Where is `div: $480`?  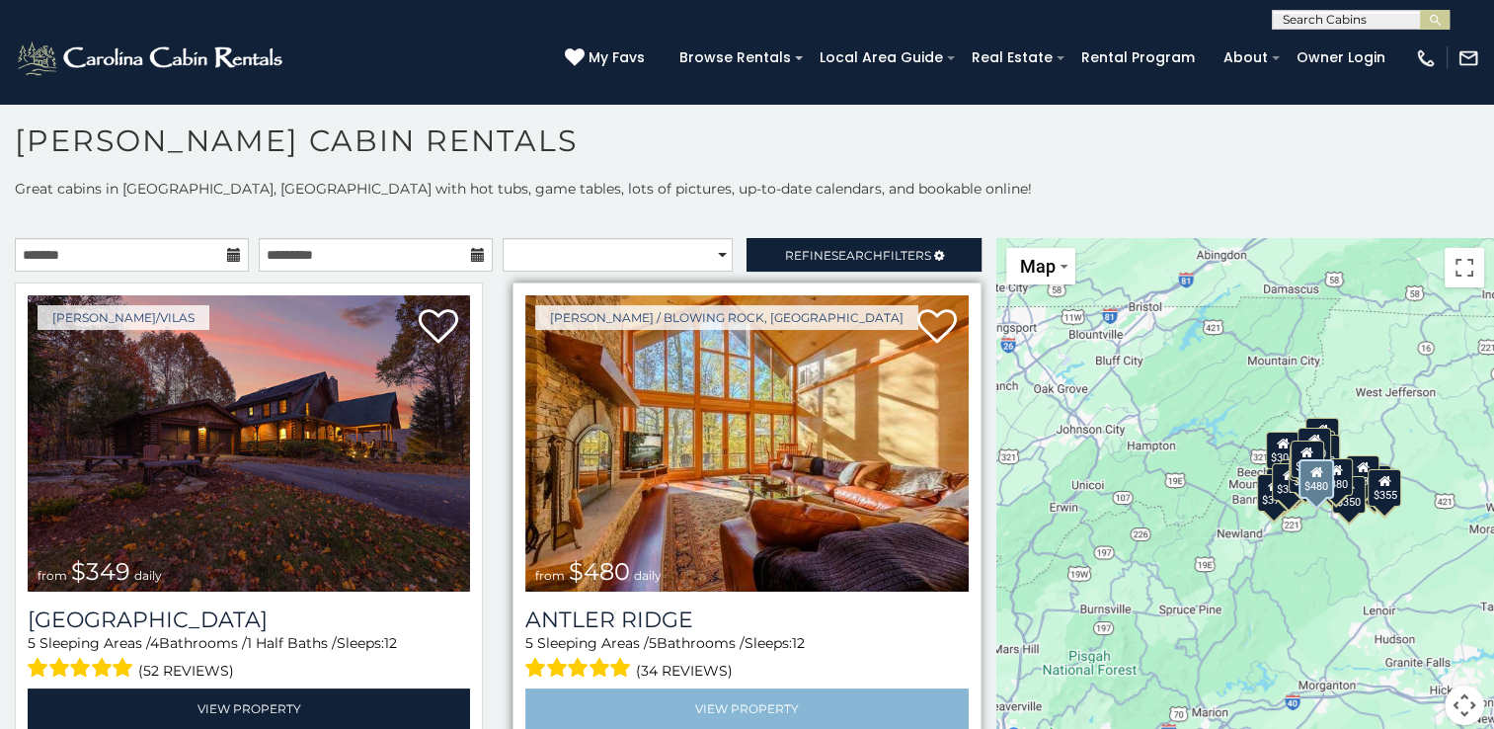 div: $480 is located at coordinates (1316, 478).